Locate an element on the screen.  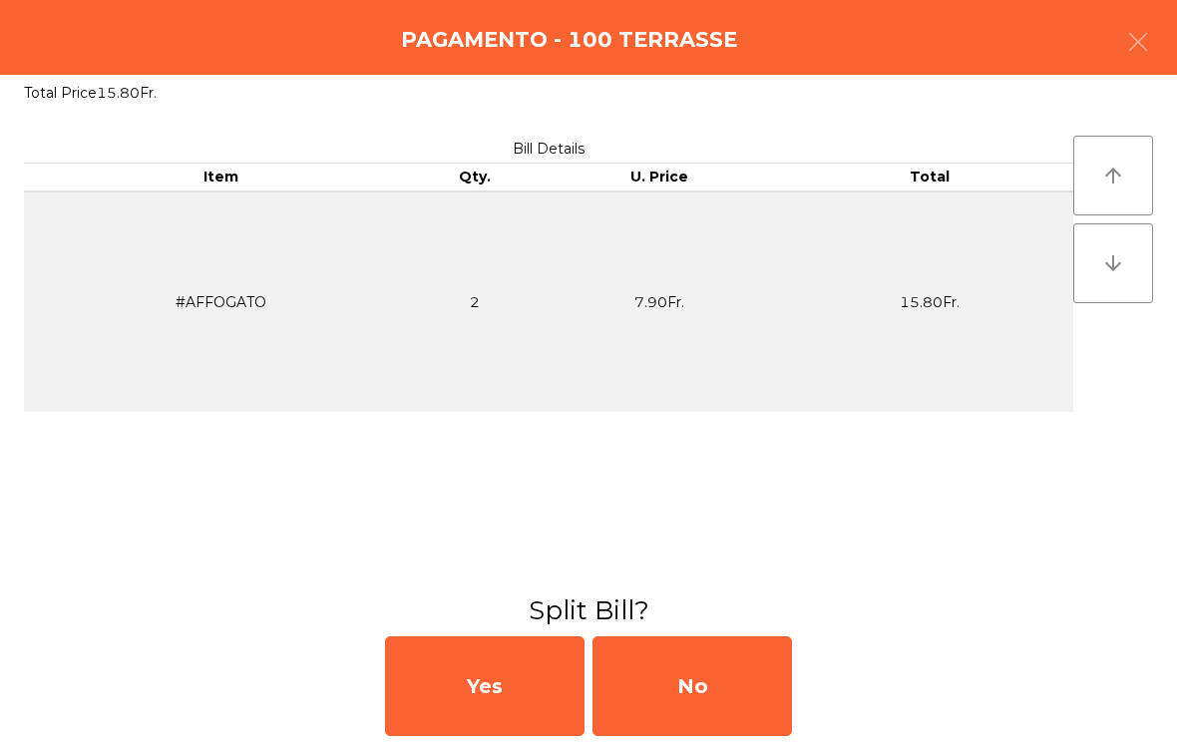
span: Bill Details is located at coordinates (549, 149).